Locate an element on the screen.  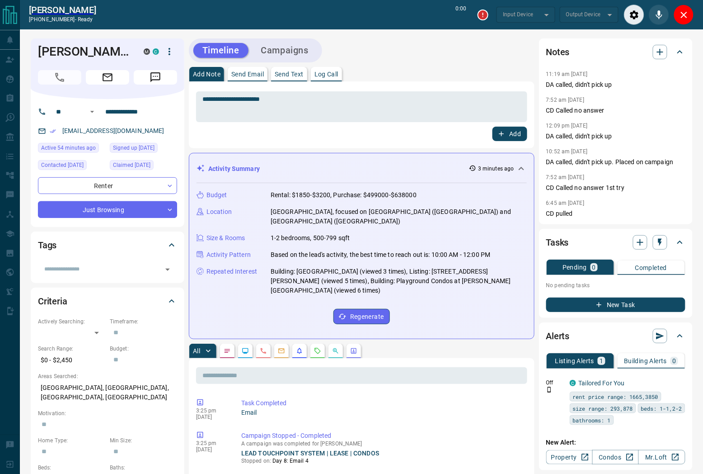
h2: Notes is located at coordinates (558, 52).